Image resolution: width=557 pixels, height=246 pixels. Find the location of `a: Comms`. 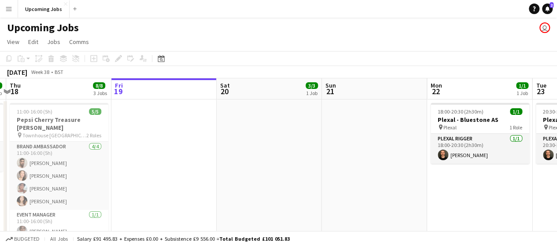

a: Comms is located at coordinates (79, 42).